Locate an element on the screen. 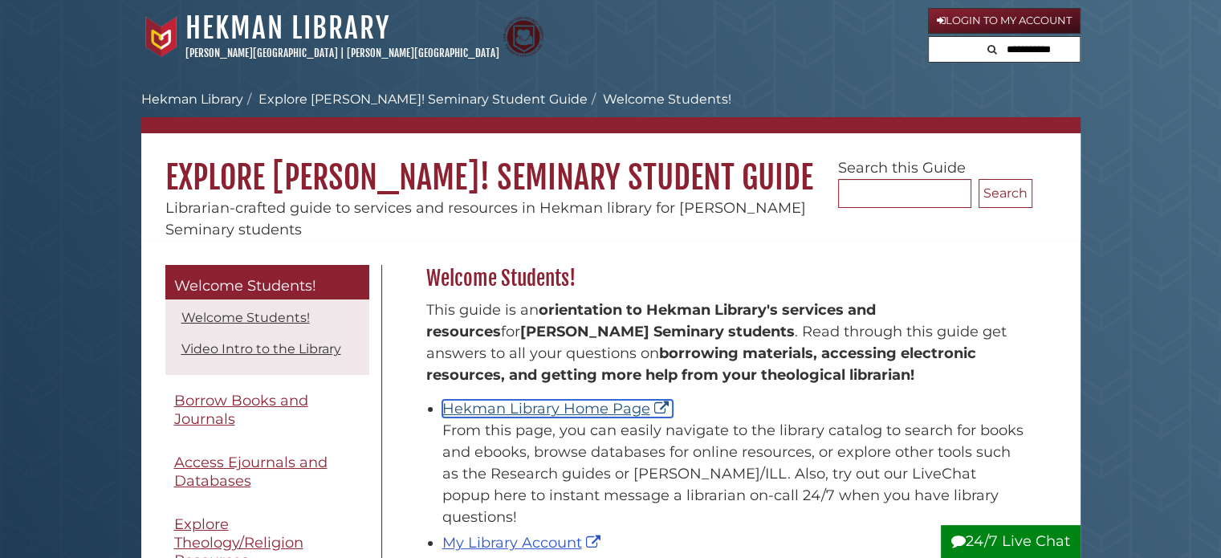  a: Login to My Account is located at coordinates (1004, 21).